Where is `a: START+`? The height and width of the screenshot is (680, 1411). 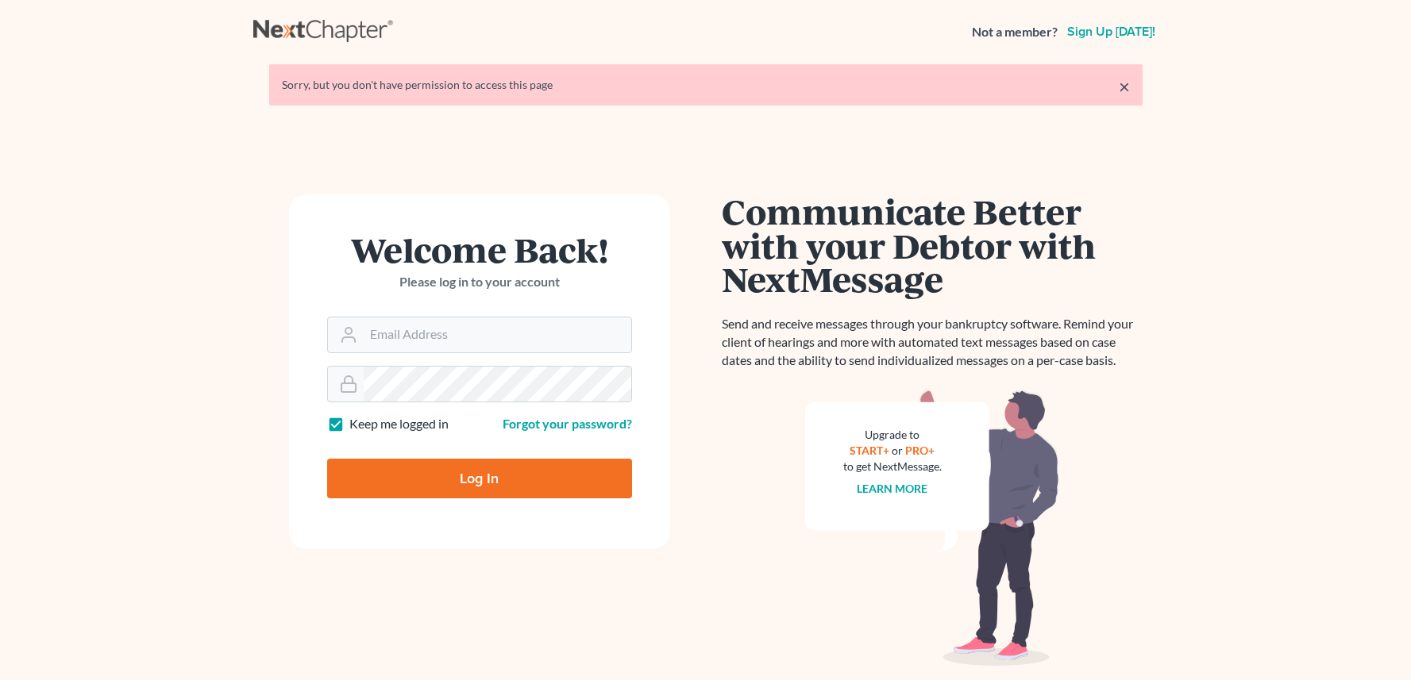
a: START+ is located at coordinates (869, 450).